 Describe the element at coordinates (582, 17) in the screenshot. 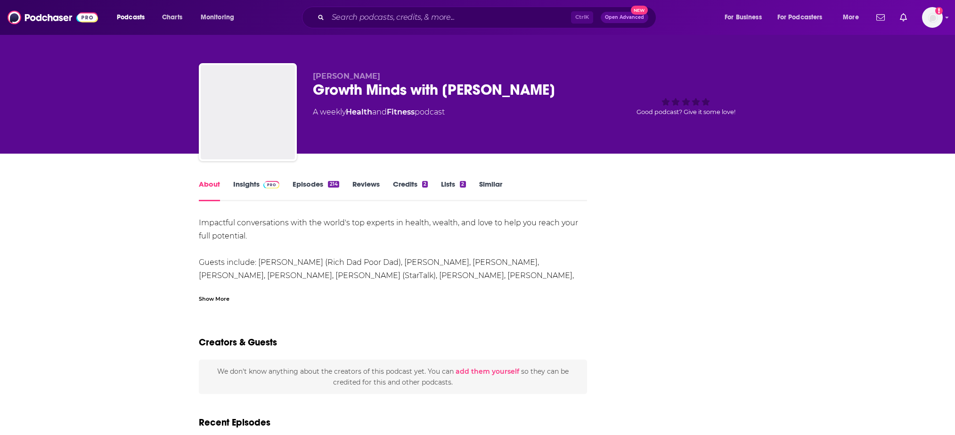

I see `span: Ctrl K` at that location.